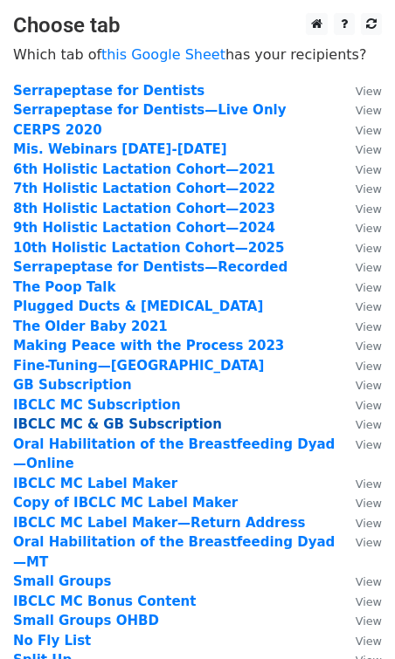  What do you see at coordinates (104, 602) in the screenshot?
I see `a: IBCLC MC Bonus Content` at bounding box center [104, 602].